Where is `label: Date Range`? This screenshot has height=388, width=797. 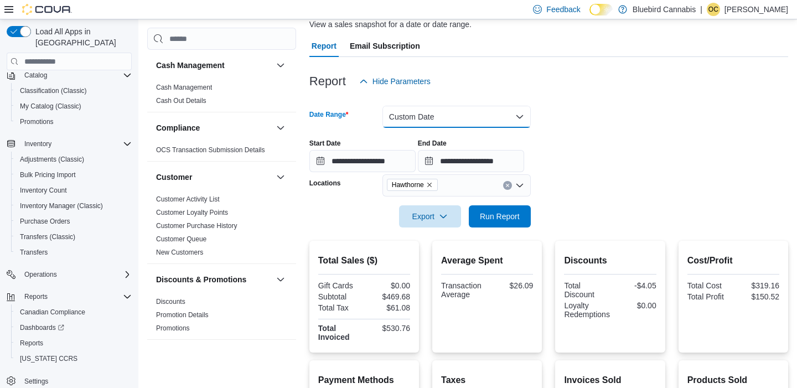 label: Date Range is located at coordinates (329, 115).